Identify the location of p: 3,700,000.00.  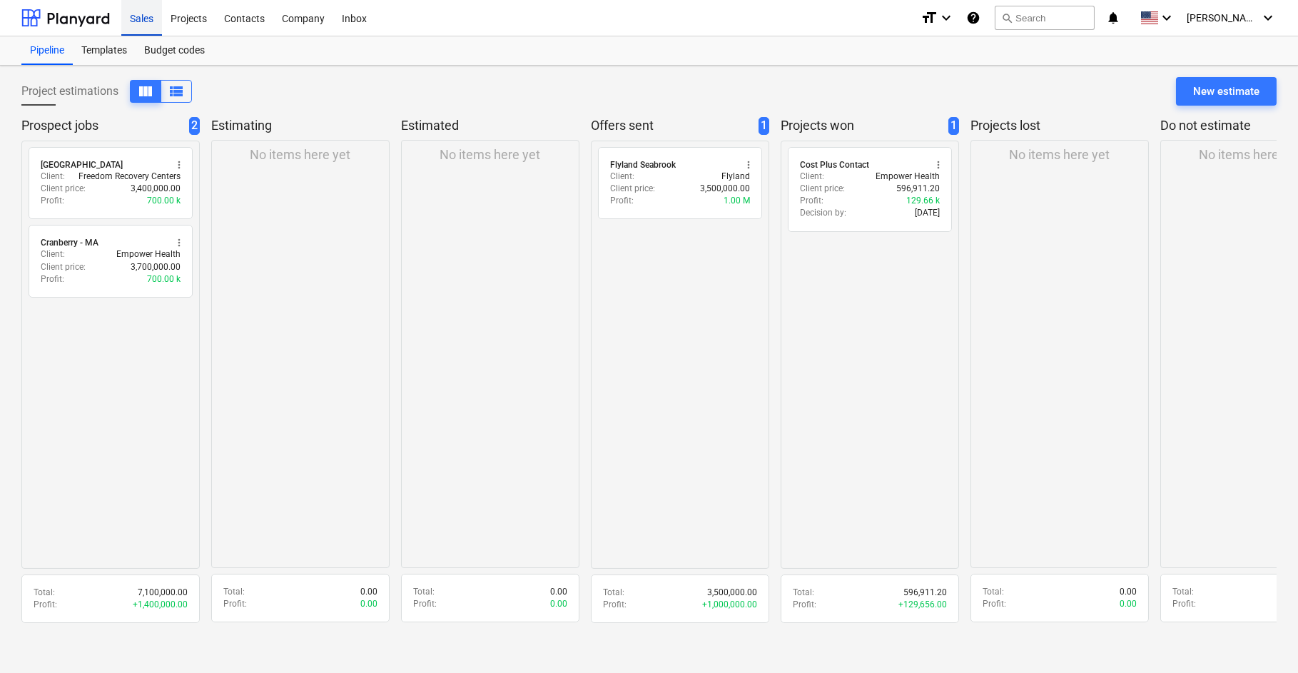
(156, 267).